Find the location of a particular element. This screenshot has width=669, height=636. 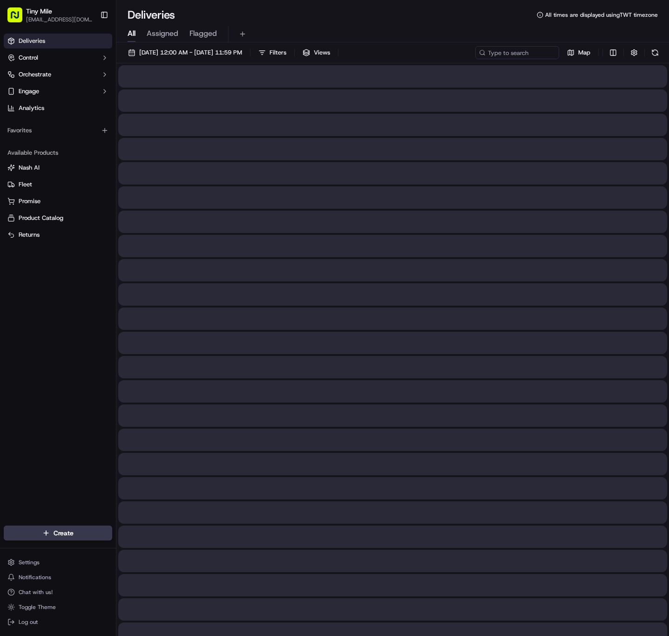

span: Returns is located at coordinates (29, 235).